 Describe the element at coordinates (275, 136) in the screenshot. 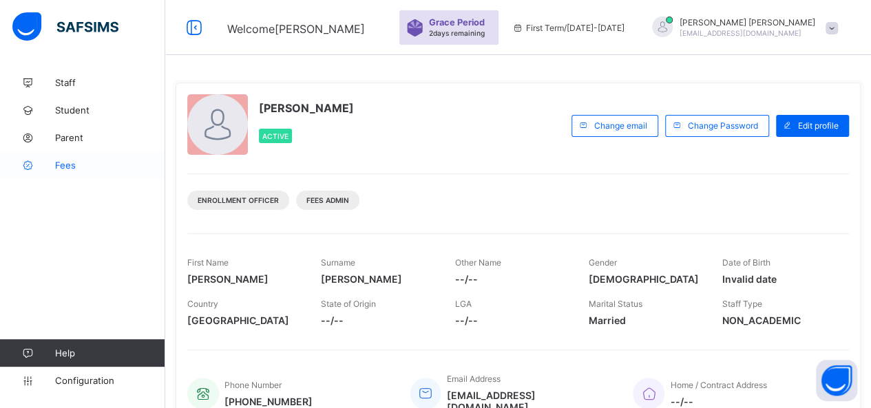

I see `span: Active` at that location.